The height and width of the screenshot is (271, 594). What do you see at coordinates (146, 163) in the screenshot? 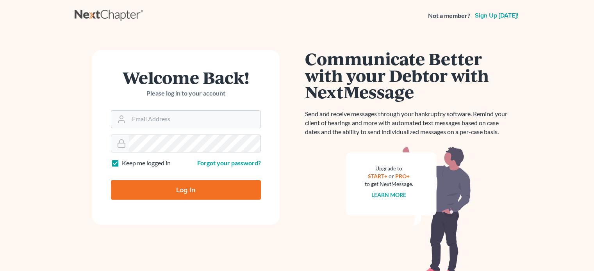
I see `label: Keep me logged in` at bounding box center [146, 163].